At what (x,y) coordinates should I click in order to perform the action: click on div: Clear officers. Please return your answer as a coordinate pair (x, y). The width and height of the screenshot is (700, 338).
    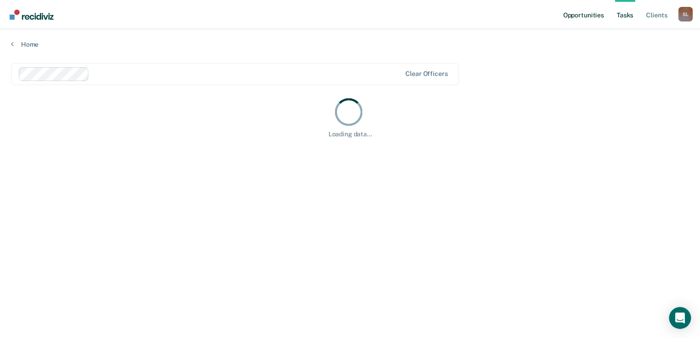
    Looking at the image, I should click on (427, 74).